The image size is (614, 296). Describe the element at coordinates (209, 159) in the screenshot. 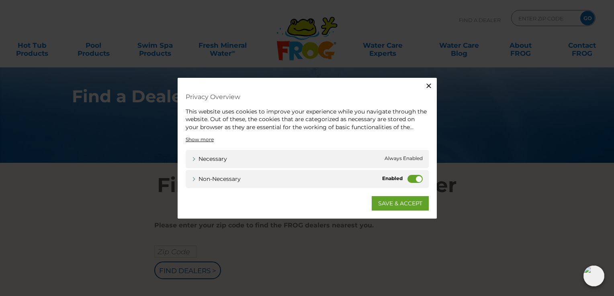

I see `a: Necessary` at that location.